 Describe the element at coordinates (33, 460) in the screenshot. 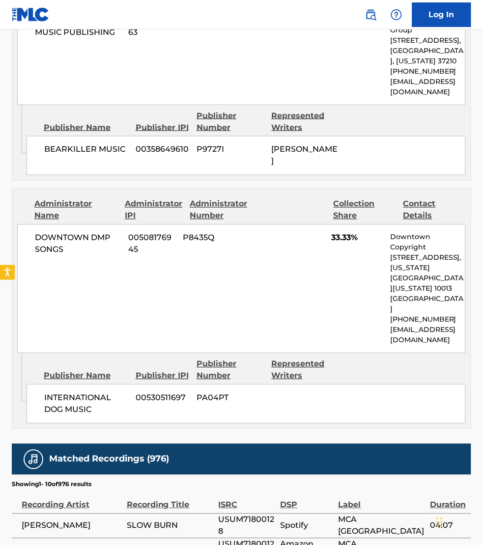

I see `img: Matched Recordings` at that location.